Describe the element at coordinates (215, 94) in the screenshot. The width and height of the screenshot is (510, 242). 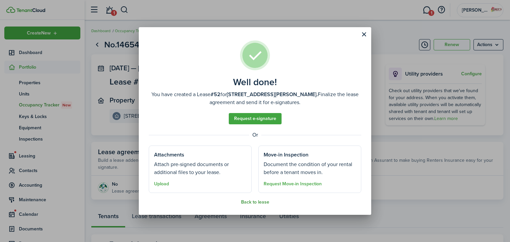
I see `b: #52` at that location.